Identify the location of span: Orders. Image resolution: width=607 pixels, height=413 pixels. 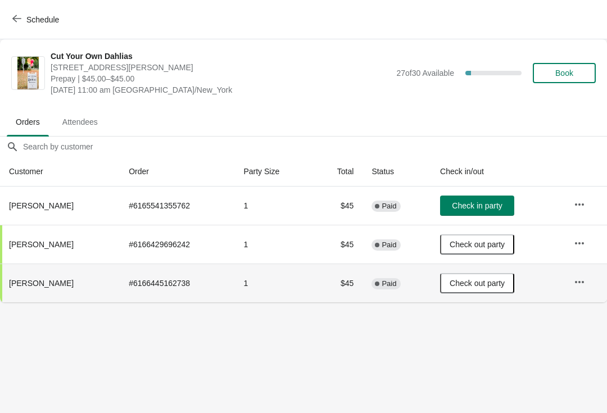
(28, 122).